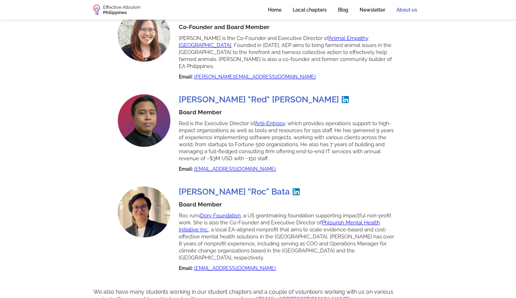  I want to click on a: Local chapters, so click(309, 10).